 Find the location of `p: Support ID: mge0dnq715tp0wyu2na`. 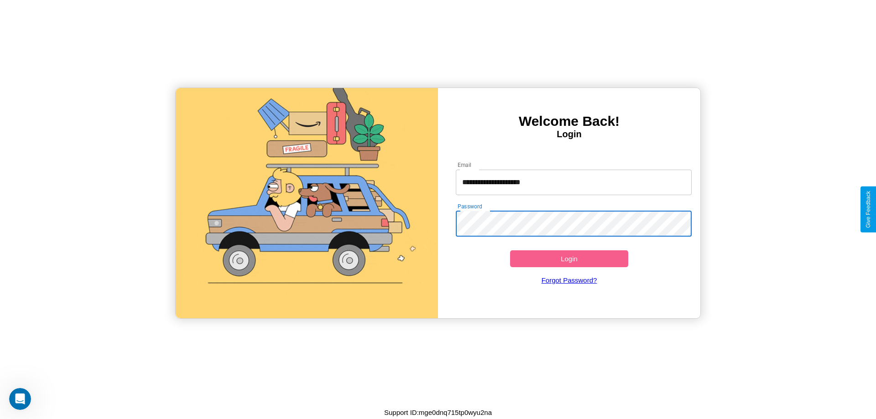

p: Support ID: mge0dnq715tp0wyu2na is located at coordinates (438, 412).